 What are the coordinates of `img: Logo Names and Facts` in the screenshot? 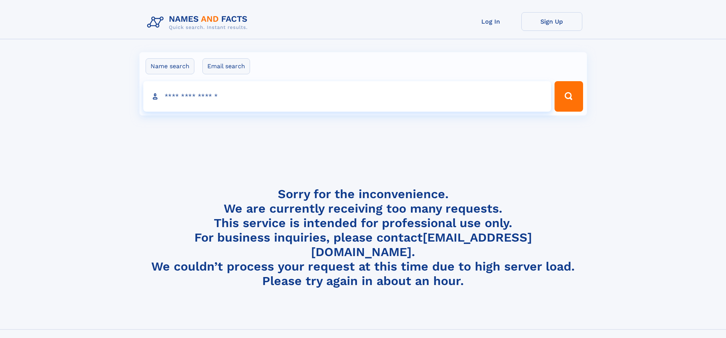 It's located at (199, 22).